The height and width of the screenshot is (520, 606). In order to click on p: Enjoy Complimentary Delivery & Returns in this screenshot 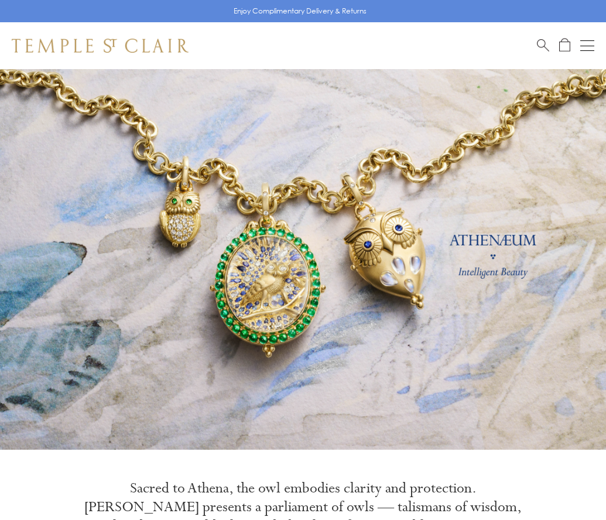, I will do `click(300, 11)`.